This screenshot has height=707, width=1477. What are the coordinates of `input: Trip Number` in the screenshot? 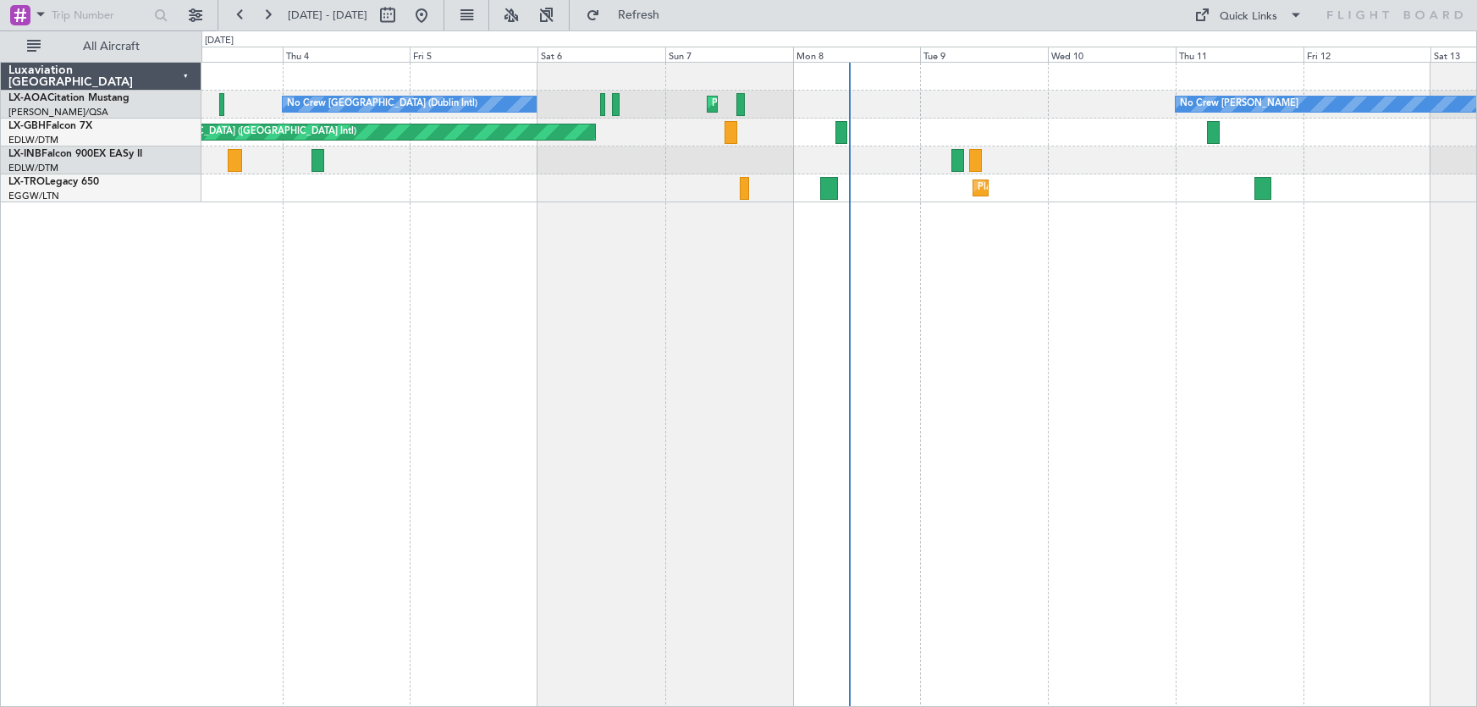 It's located at (100, 15).